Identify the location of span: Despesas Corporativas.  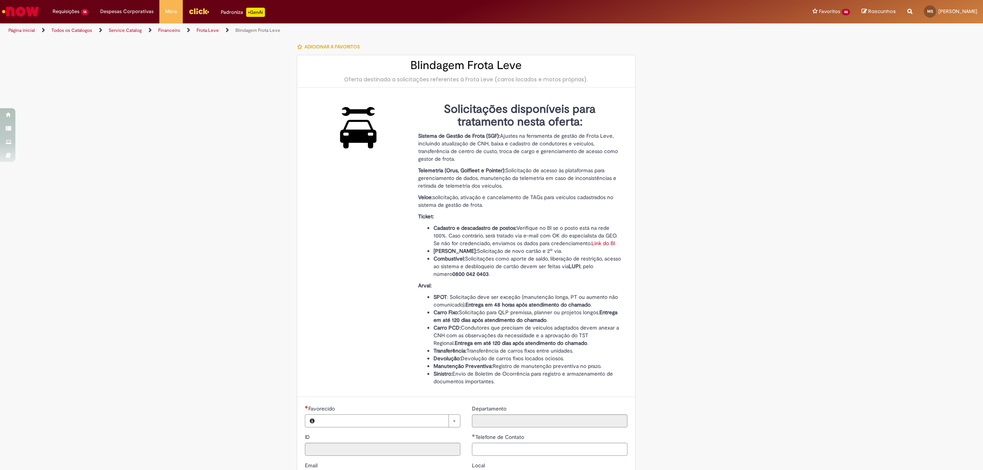
(127, 12).